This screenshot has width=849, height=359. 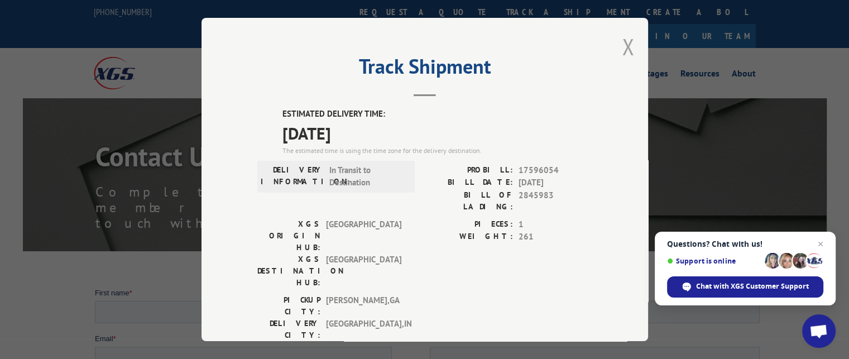 I want to click on span: Last name, so click(x=352, y=5).